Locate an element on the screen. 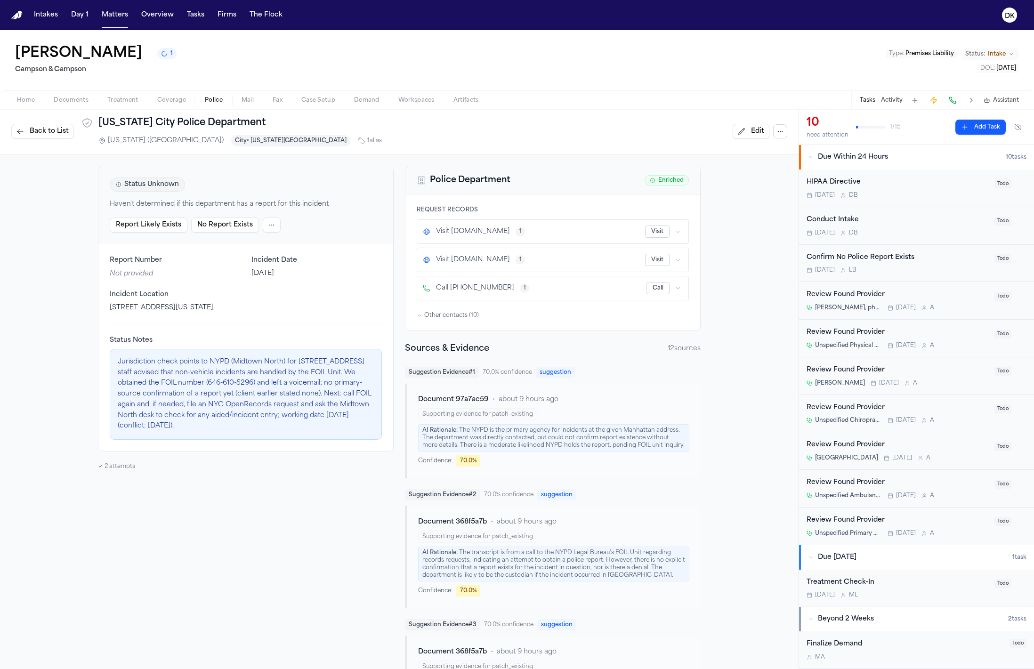  button: Other contacts (10) is located at coordinates (448, 315).